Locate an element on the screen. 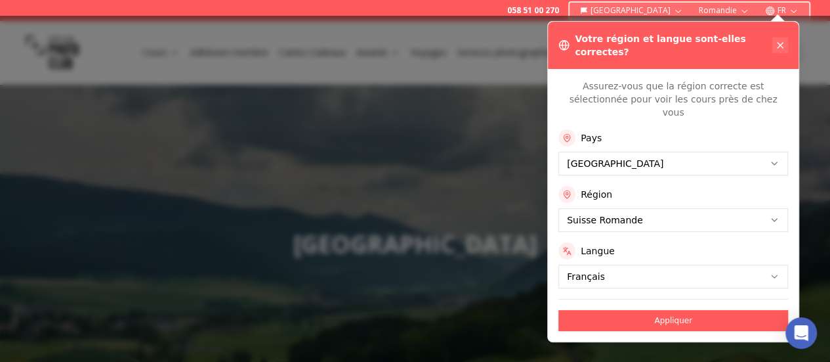  button: Appliquer is located at coordinates (673, 320).